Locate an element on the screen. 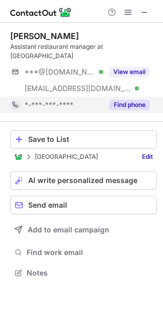  span: Notes is located at coordinates (90, 273).